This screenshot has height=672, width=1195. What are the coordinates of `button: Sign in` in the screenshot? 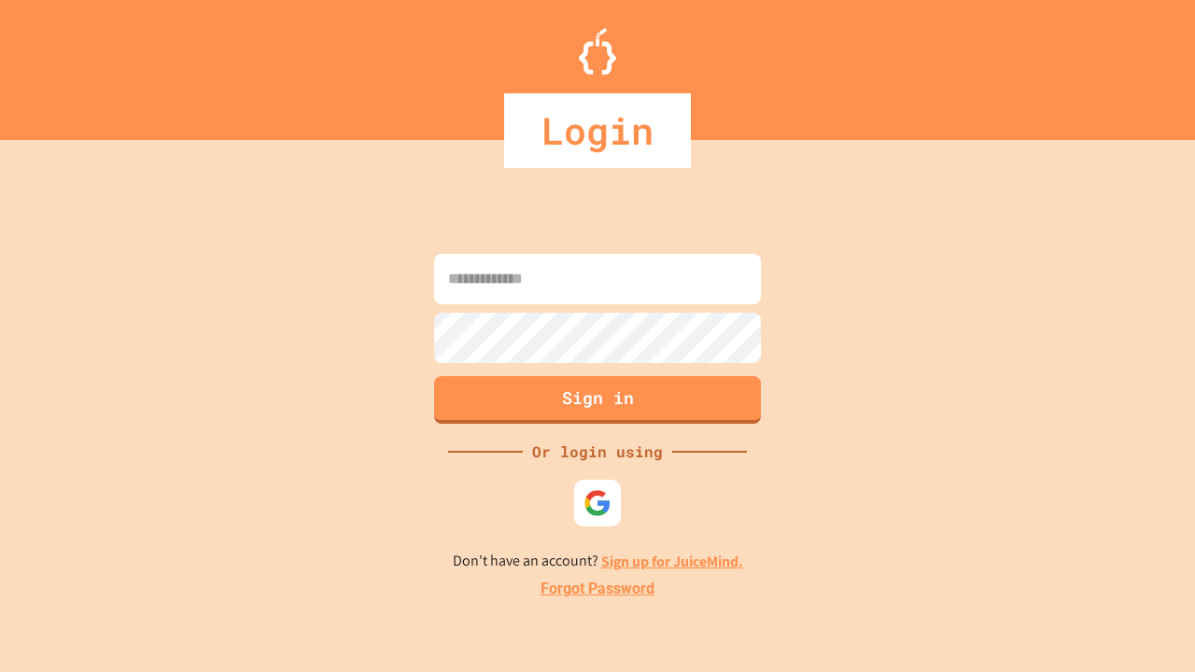 It's located at (597, 399).